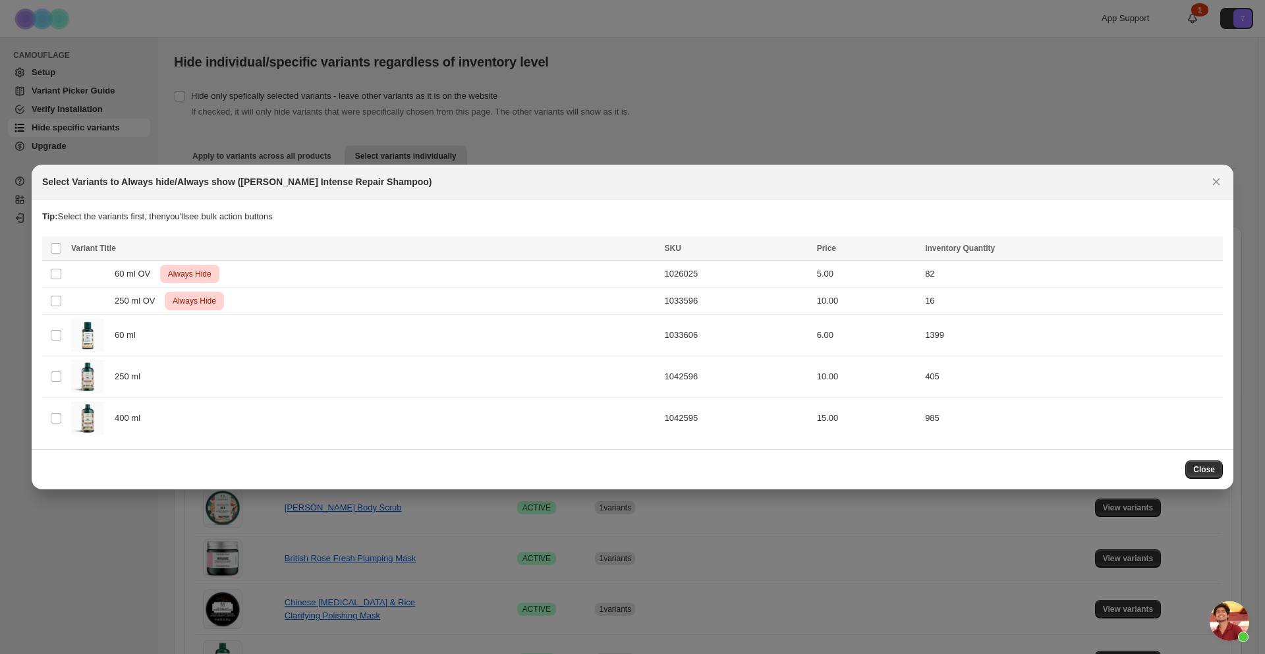 The width and height of the screenshot is (1265, 654). I want to click on span: 250 ml OV, so click(138, 301).